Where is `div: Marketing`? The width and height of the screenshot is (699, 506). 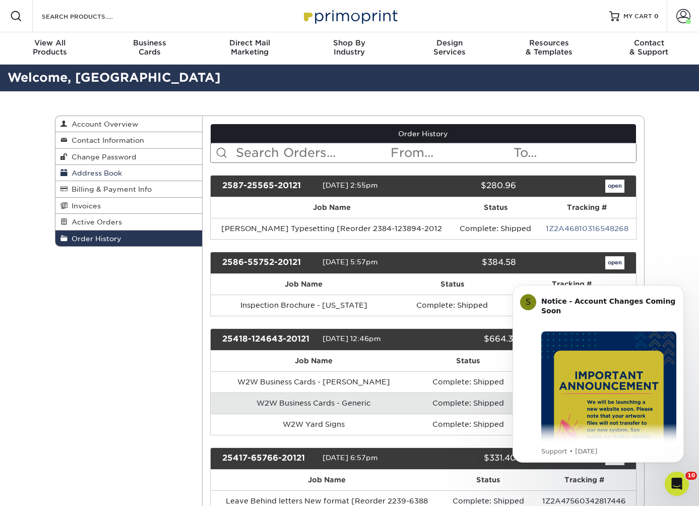 div: Marketing is located at coordinates (250, 47).